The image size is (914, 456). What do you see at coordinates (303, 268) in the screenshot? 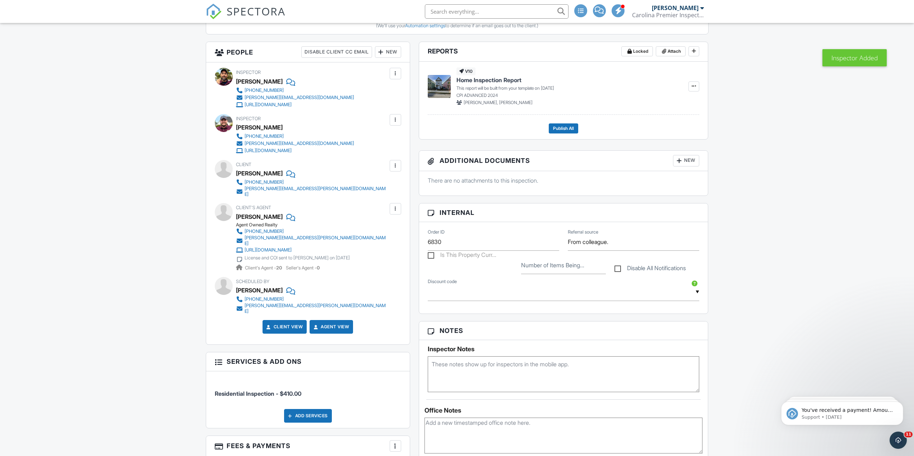
I see `span: Seller's Agent -` at bounding box center [303, 268].